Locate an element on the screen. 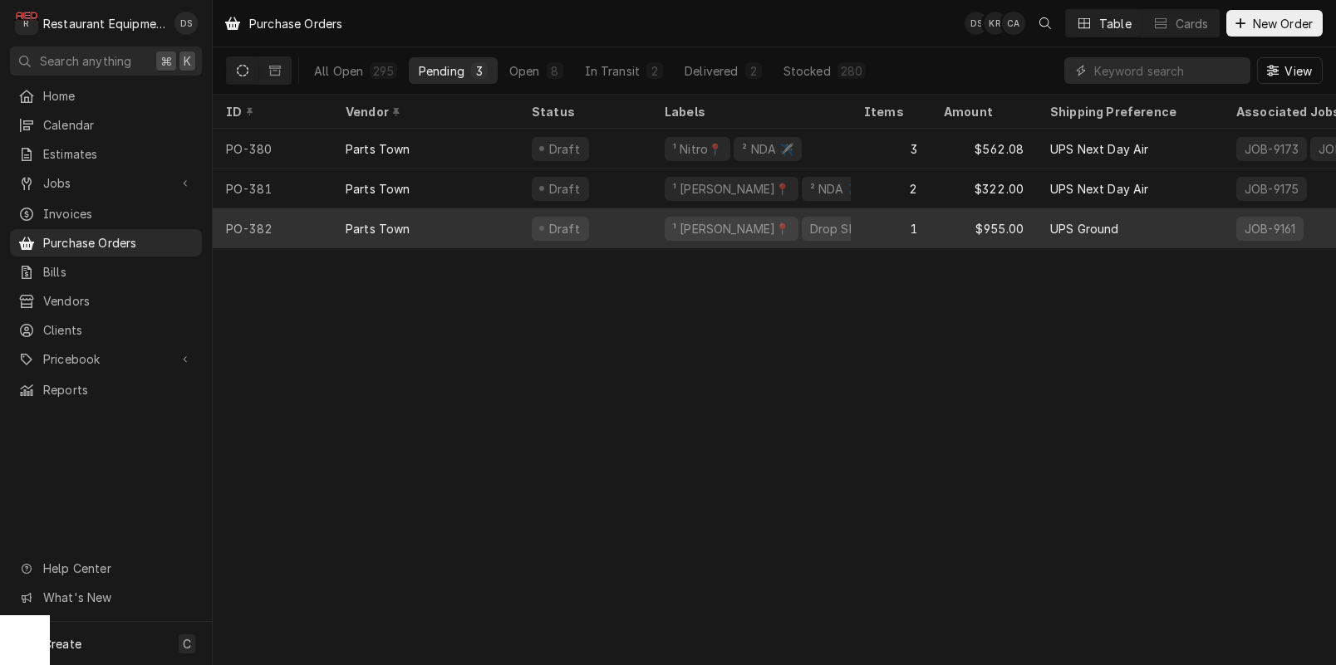 Image resolution: width=1336 pixels, height=665 pixels. a: Home is located at coordinates (105, 96).